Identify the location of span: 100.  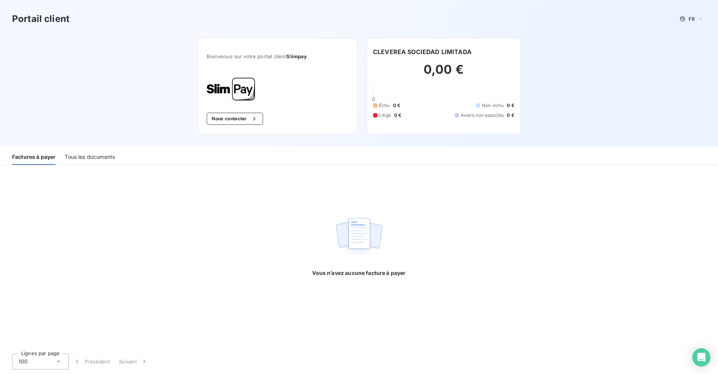
(23, 361).